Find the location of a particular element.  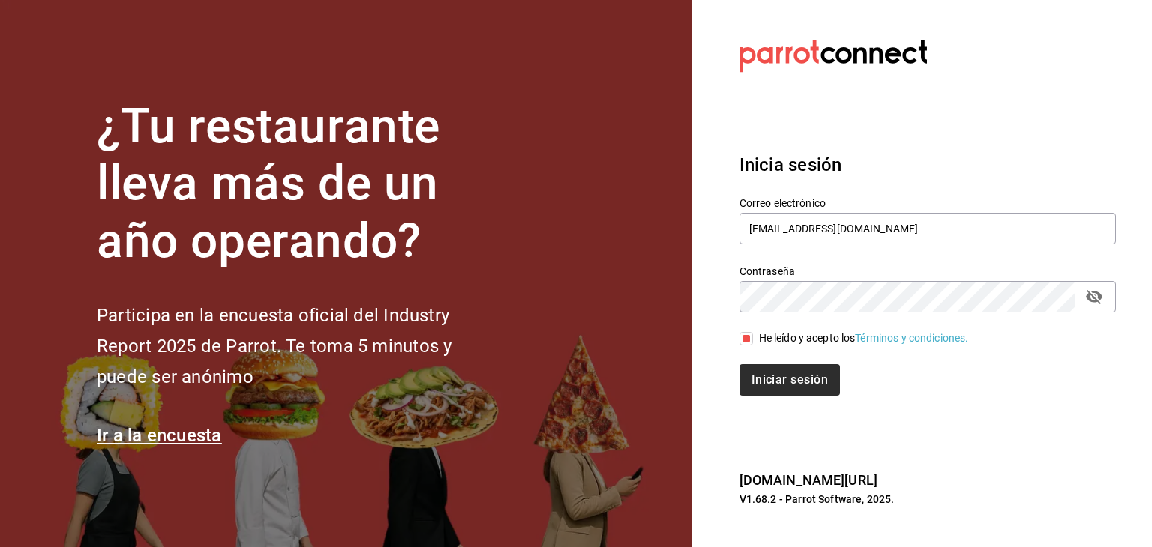

label: Correo electrónico is located at coordinates (928, 202).